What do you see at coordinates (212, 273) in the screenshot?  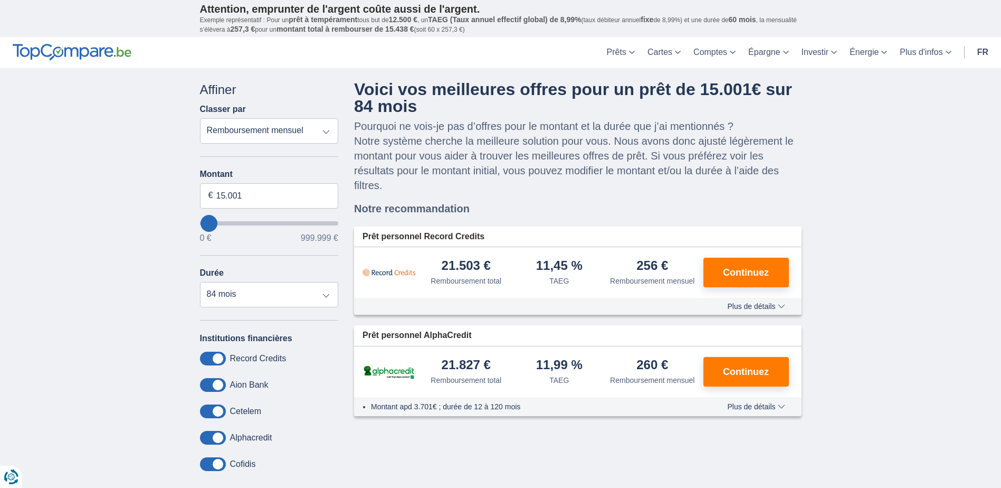 I see `label: Durée` at bounding box center [212, 273].